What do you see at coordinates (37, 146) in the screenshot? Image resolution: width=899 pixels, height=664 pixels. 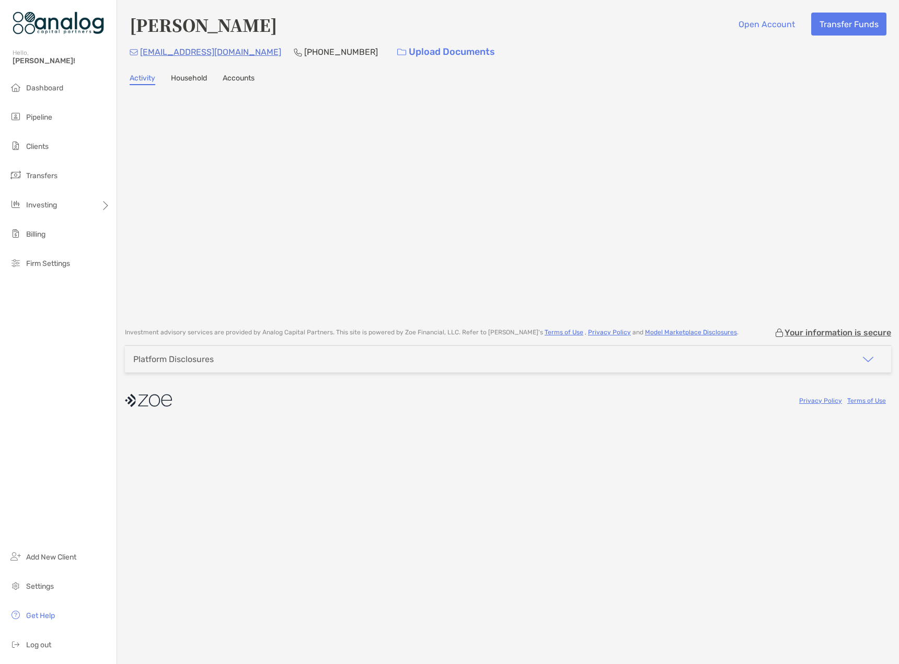 I see `span: Clients` at bounding box center [37, 146].